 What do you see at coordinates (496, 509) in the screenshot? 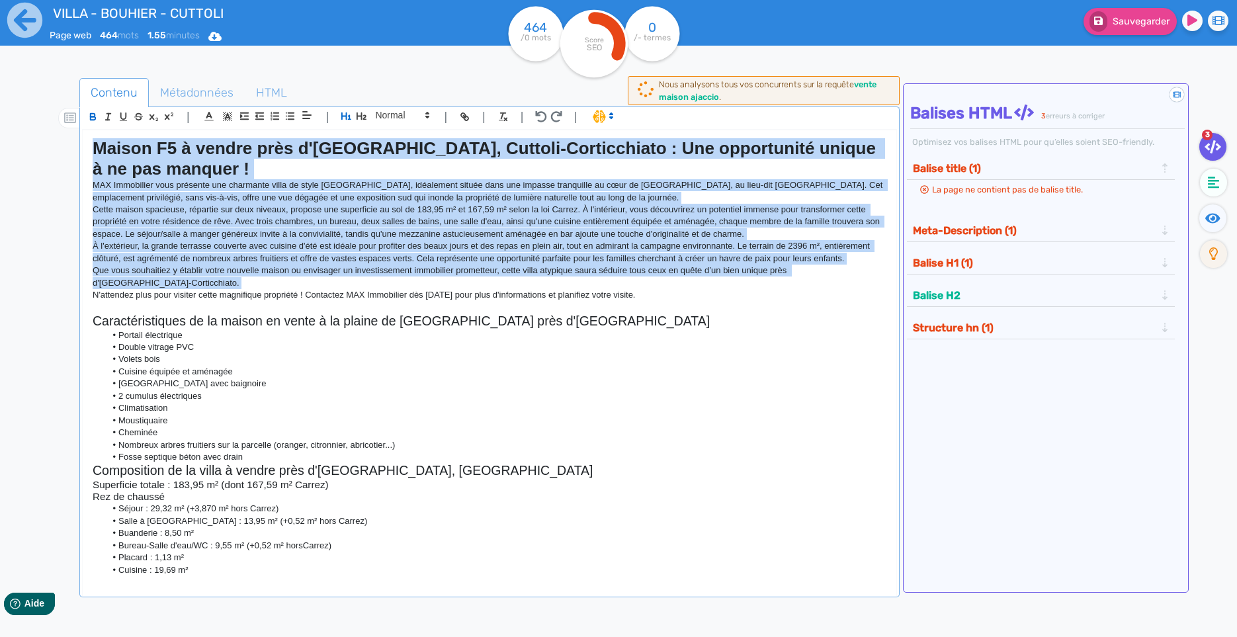
I see `li: Séjour : 29,32 m² (+3,870 m² hors Carrez)` at bounding box center [496, 509].